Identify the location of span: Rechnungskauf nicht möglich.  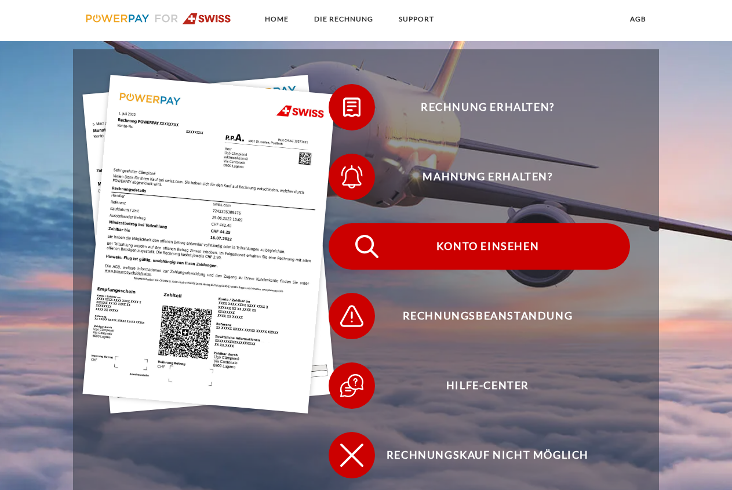
(487, 455).